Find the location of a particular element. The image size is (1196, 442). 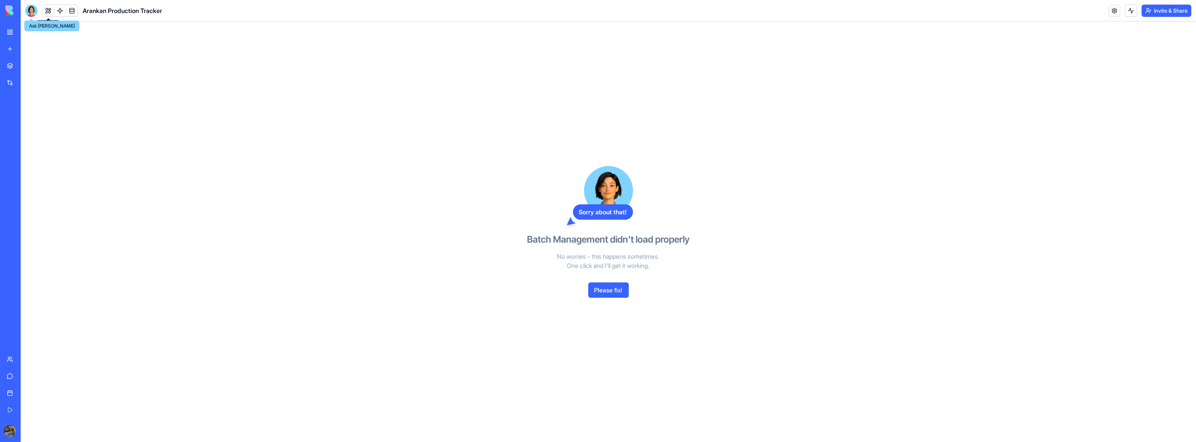

button: Please fix! is located at coordinates (609, 290).